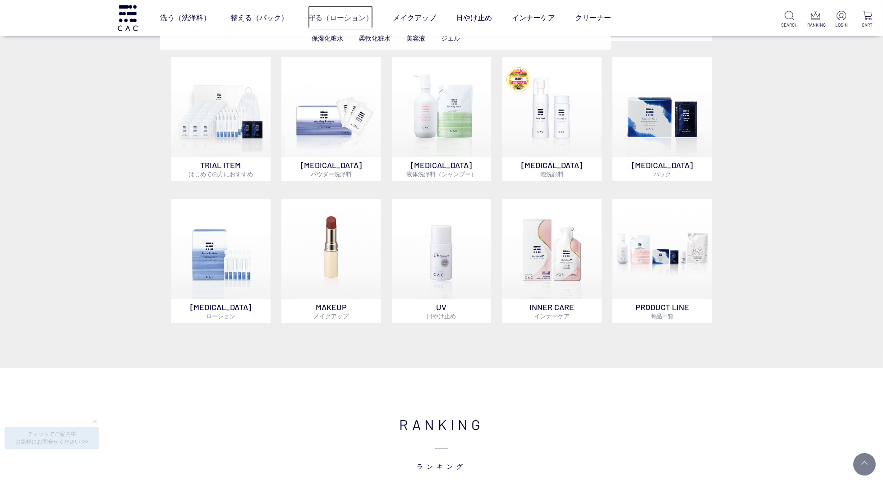  What do you see at coordinates (816, 19) in the screenshot?
I see `a: RANKING` at bounding box center [816, 19].